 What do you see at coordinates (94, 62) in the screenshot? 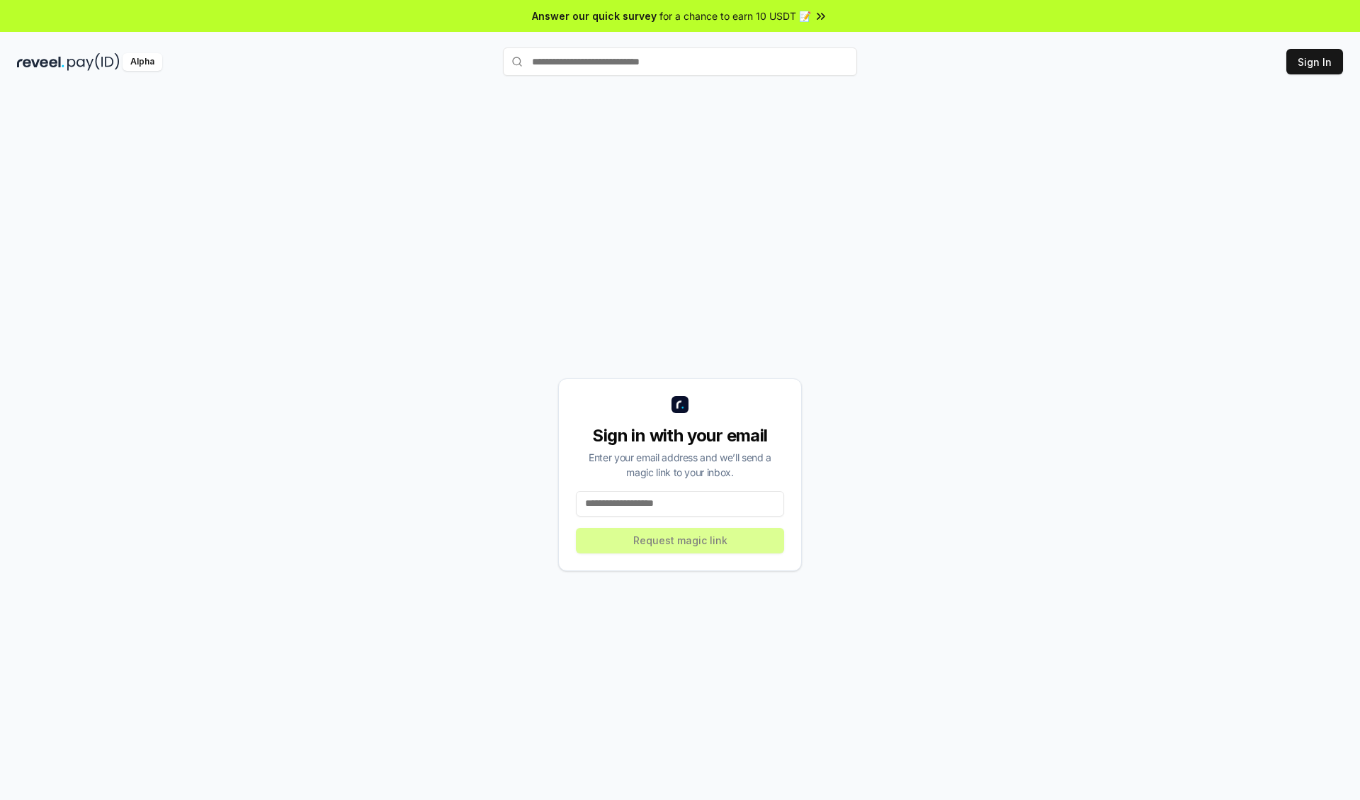
I see `img: pay_id` at bounding box center [94, 62].